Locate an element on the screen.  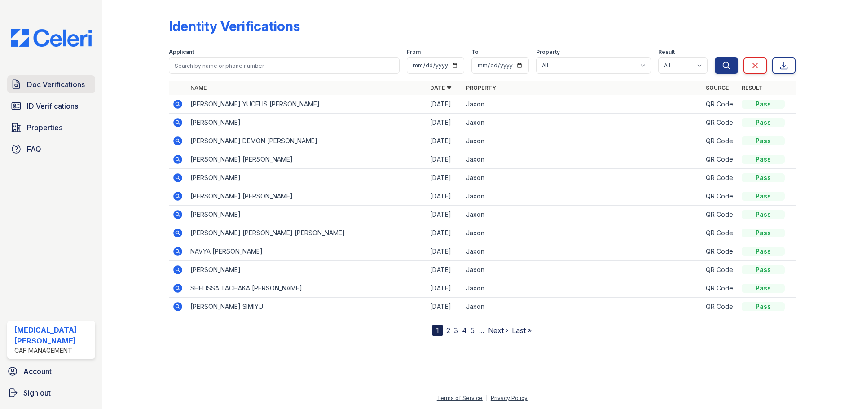
a: Doc Verifications is located at coordinates (51, 84).